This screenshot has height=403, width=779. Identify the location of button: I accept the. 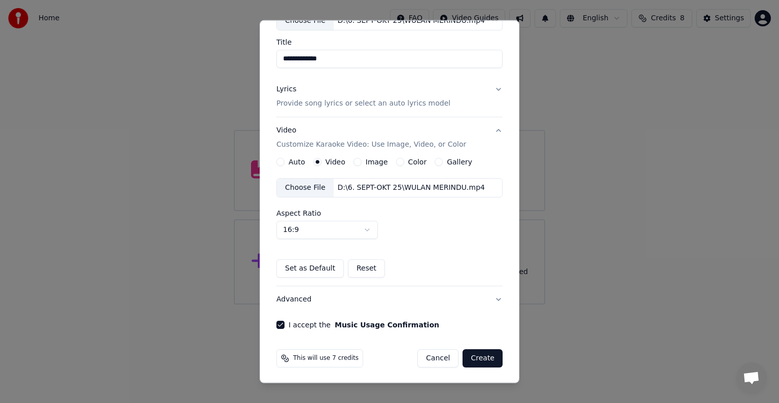
(387, 325).